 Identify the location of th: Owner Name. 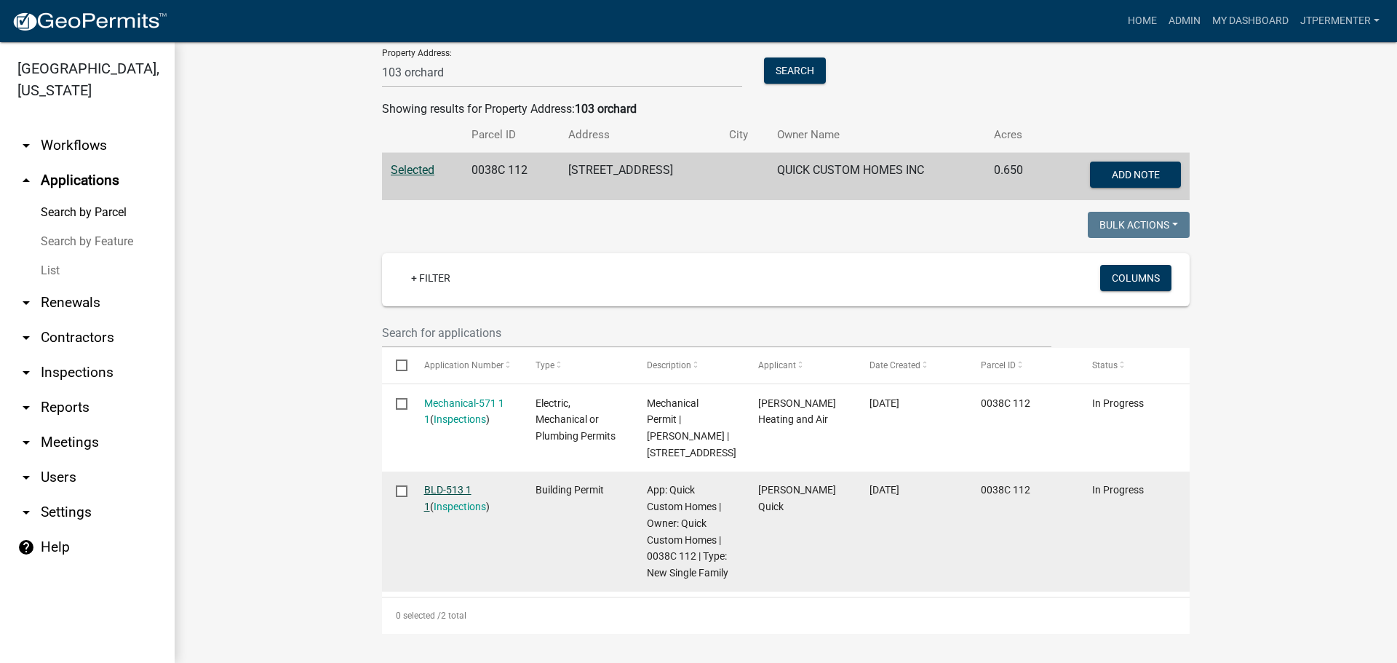
(877, 135).